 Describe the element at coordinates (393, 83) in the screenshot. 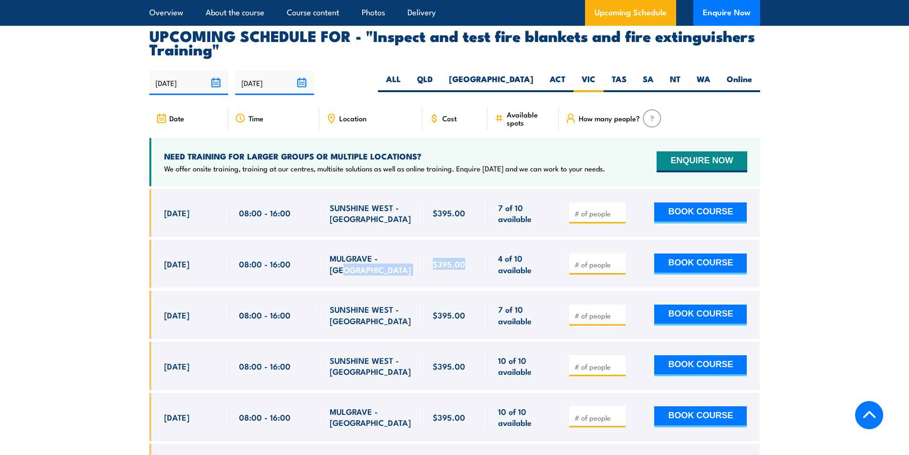

I see `label: ALL` at that location.